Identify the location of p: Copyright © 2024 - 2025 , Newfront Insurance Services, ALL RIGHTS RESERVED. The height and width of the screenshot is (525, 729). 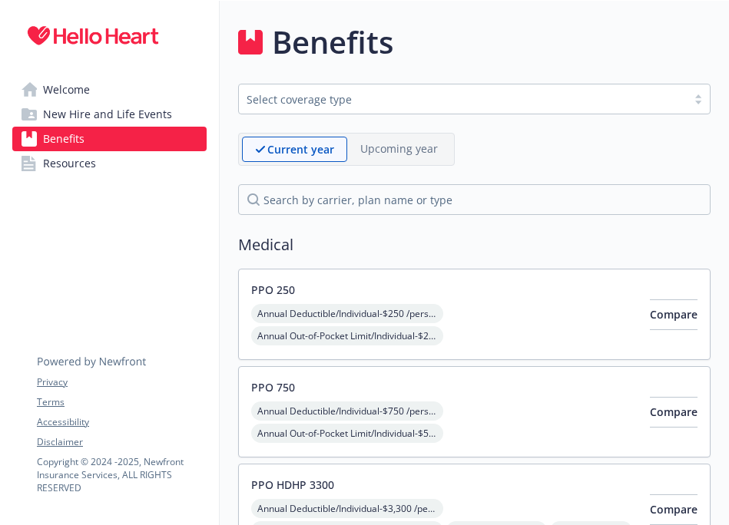
(121, 475).